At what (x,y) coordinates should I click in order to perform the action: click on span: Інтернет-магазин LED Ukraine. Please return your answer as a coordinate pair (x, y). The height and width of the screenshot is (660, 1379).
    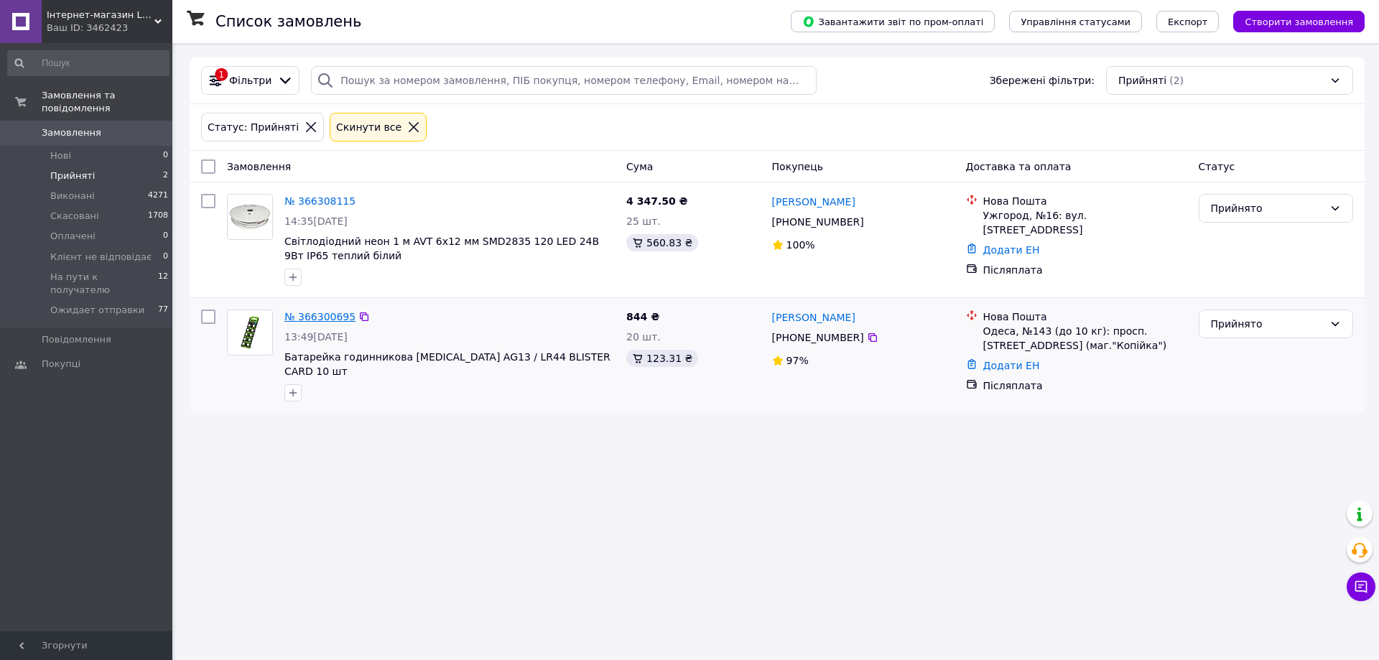
    Looking at the image, I should click on (101, 15).